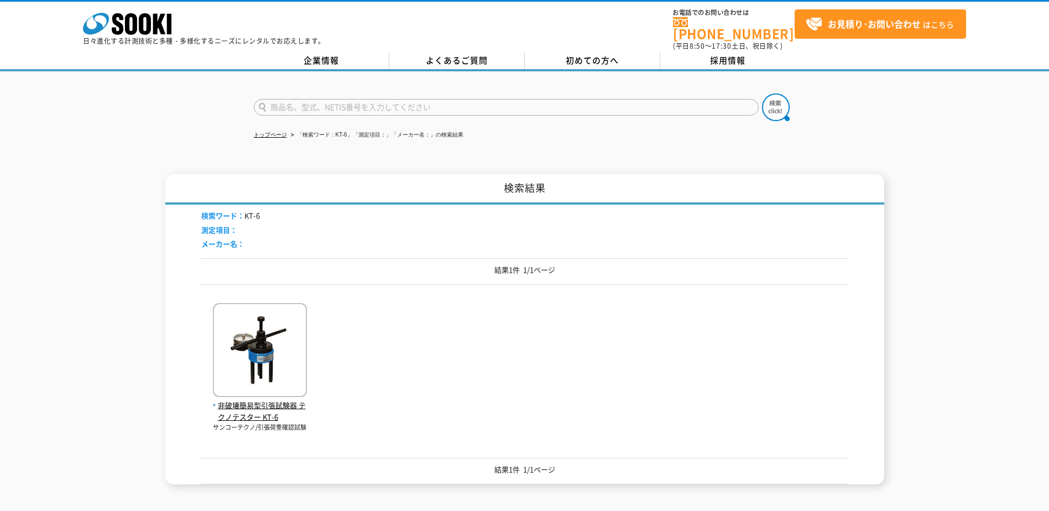 This screenshot has height=511, width=1049. I want to click on span: 検索ワード：, so click(223, 215).